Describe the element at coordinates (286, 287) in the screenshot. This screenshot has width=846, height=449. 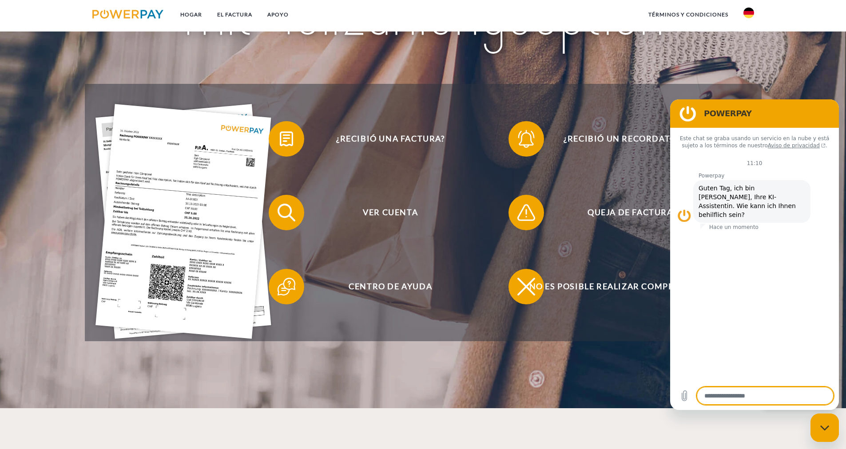
I see `img: qb_help.svg` at that location.